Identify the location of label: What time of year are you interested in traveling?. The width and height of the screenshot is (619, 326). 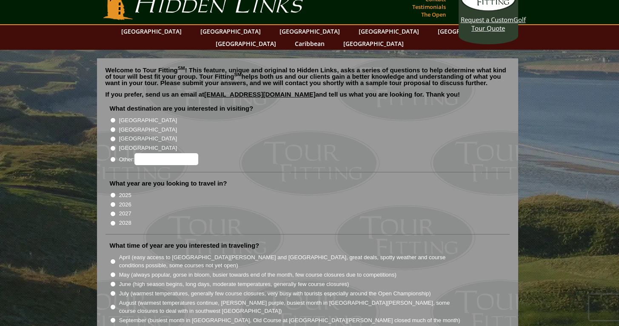
(184, 245).